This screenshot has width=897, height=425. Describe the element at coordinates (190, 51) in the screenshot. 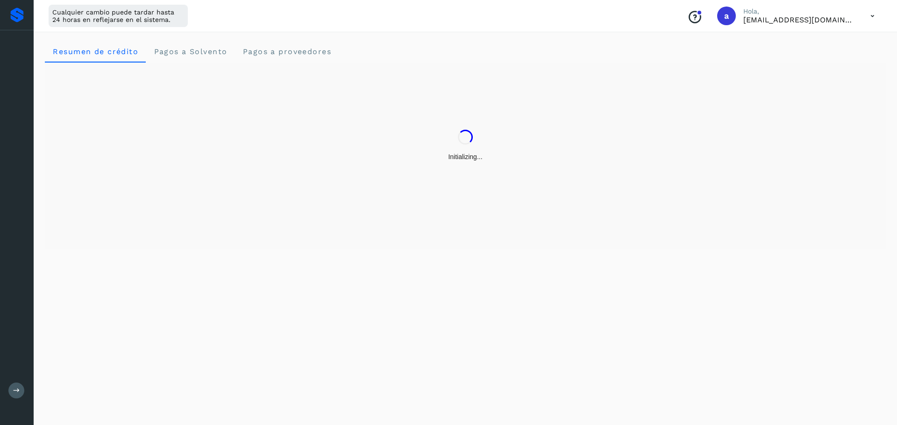

I see `span: Pagos a Solvento` at that location.